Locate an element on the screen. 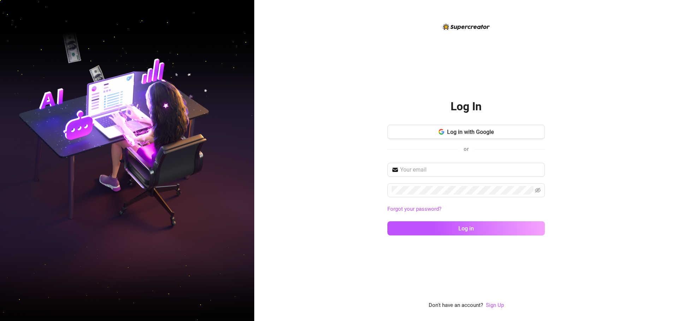 The image size is (678, 321). h2: Log In is located at coordinates (466, 107).